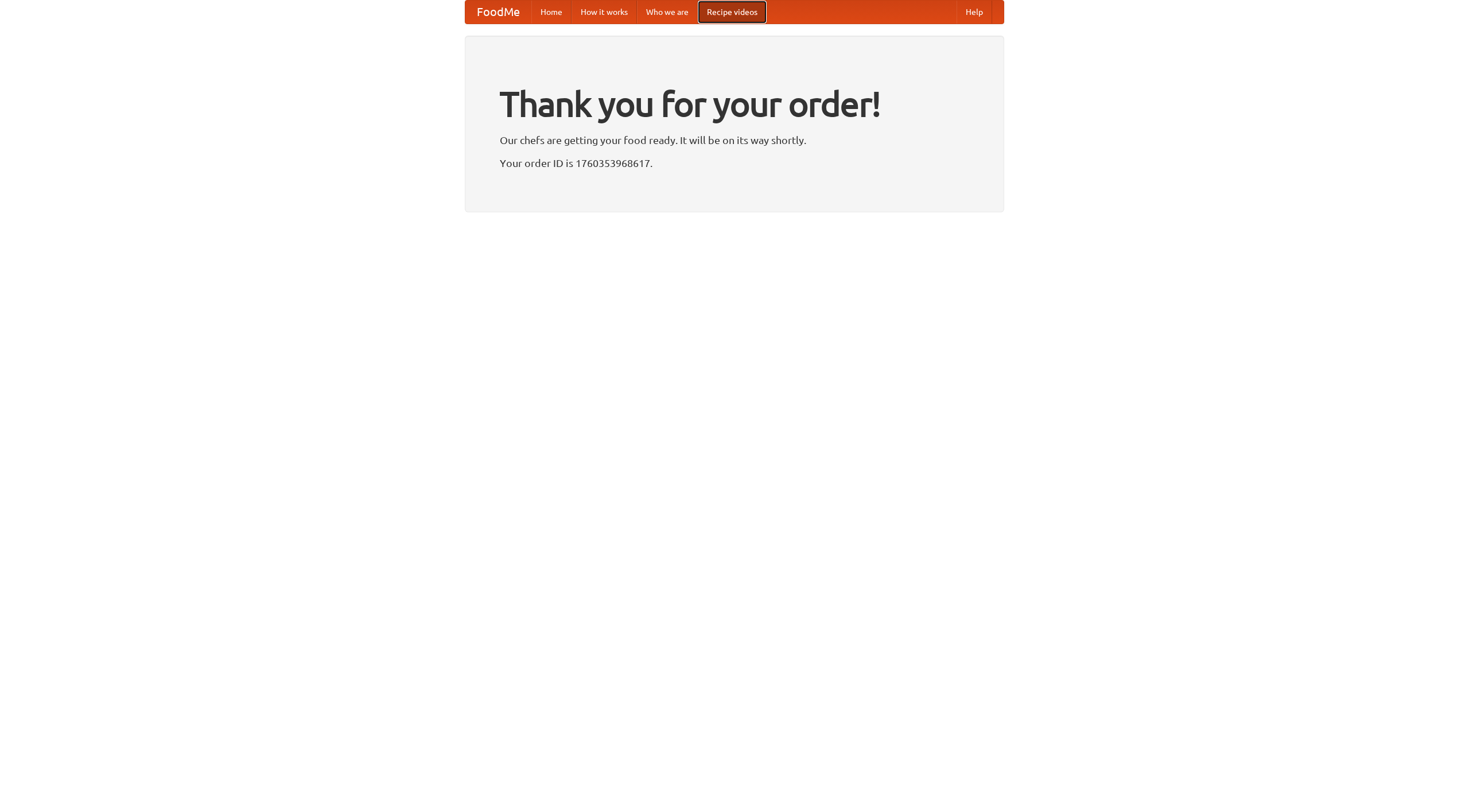 This screenshot has height=812, width=1469. Describe the element at coordinates (975, 12) in the screenshot. I see `a: Help` at that location.